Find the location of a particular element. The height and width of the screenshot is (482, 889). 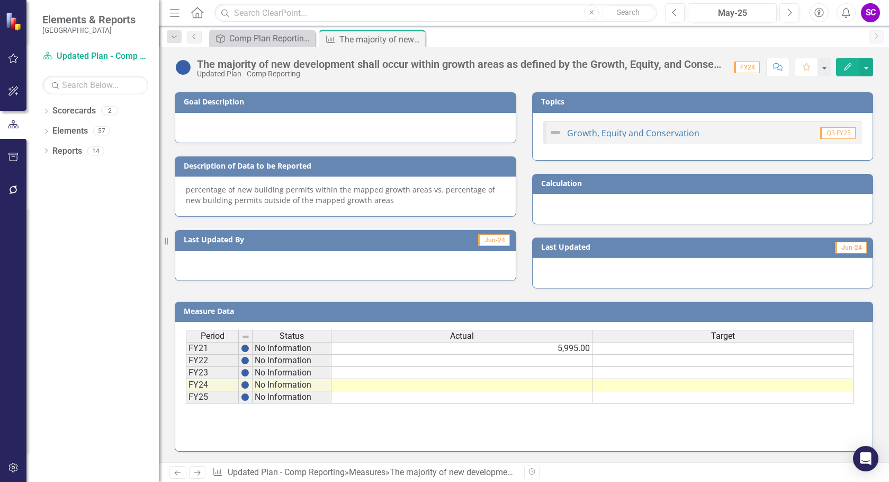

h3: Last Updated By is located at coordinates (290, 239).